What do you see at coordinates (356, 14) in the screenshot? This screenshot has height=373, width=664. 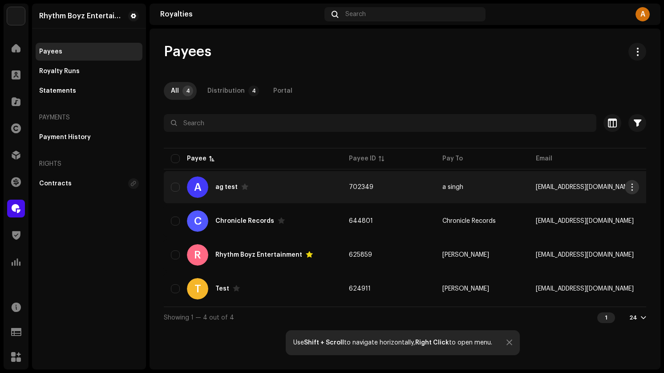 I see `span: Search` at bounding box center [356, 14].